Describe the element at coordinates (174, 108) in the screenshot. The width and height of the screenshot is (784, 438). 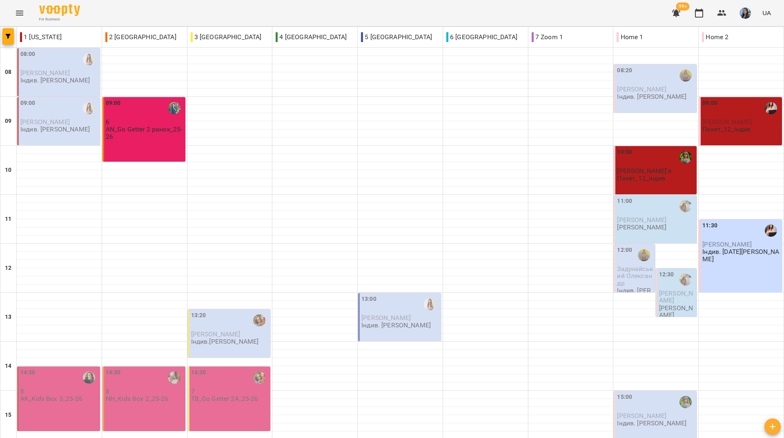
I see `img: Нетеса Альона Станіславівна` at that location.